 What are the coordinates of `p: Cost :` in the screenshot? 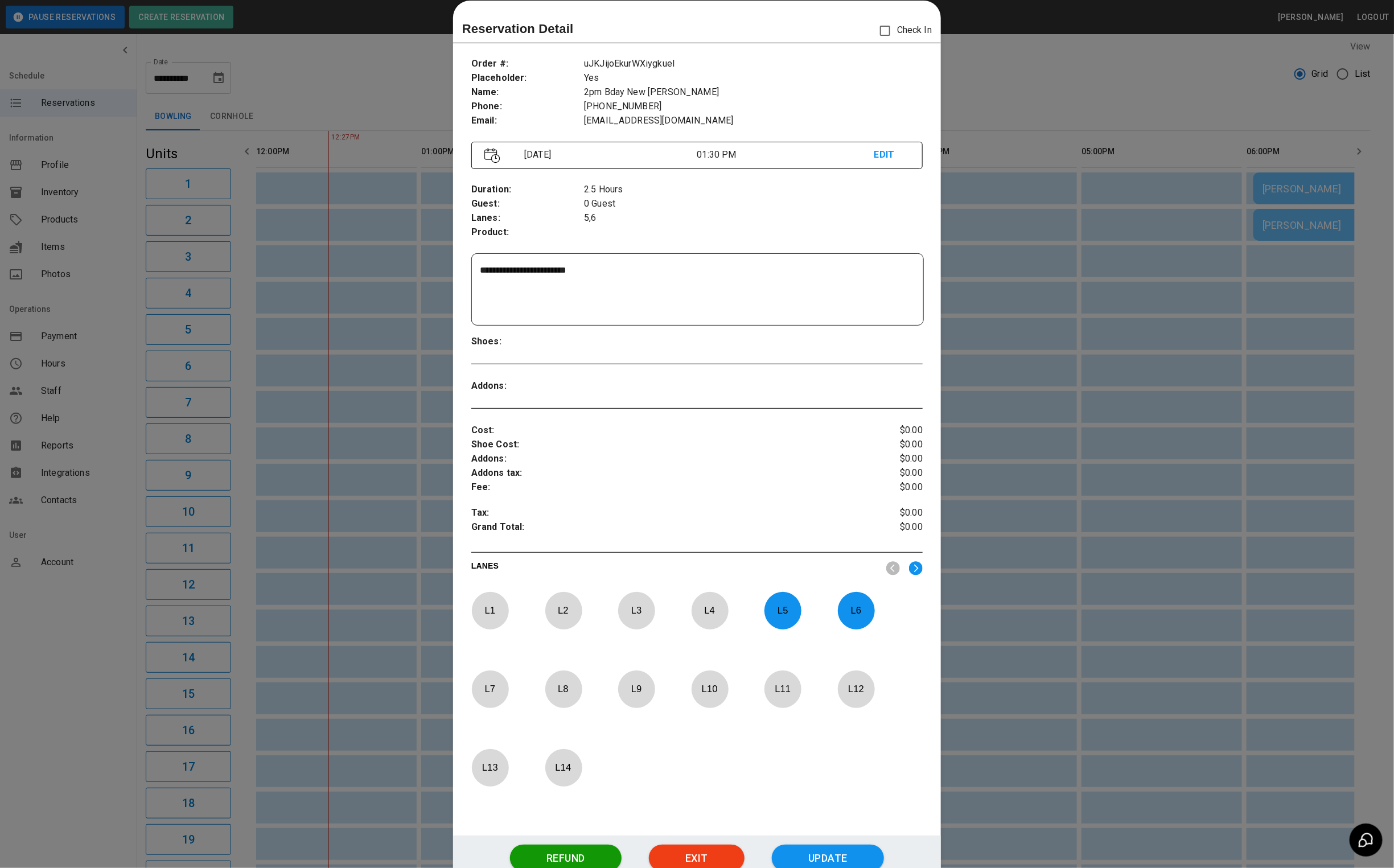 It's located at (659, 430).